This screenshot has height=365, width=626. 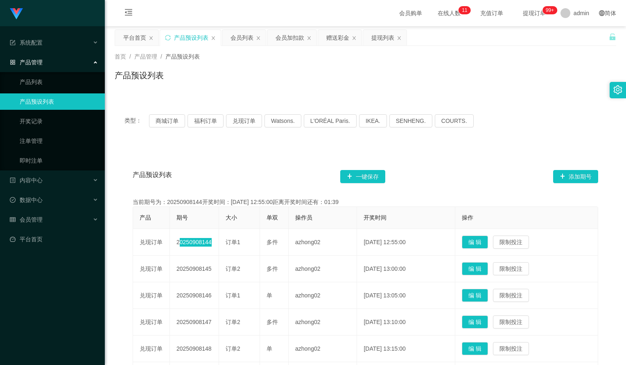 What do you see at coordinates (362, 176) in the screenshot?
I see `button: 图标: plus一键保存` at bounding box center [362, 176].